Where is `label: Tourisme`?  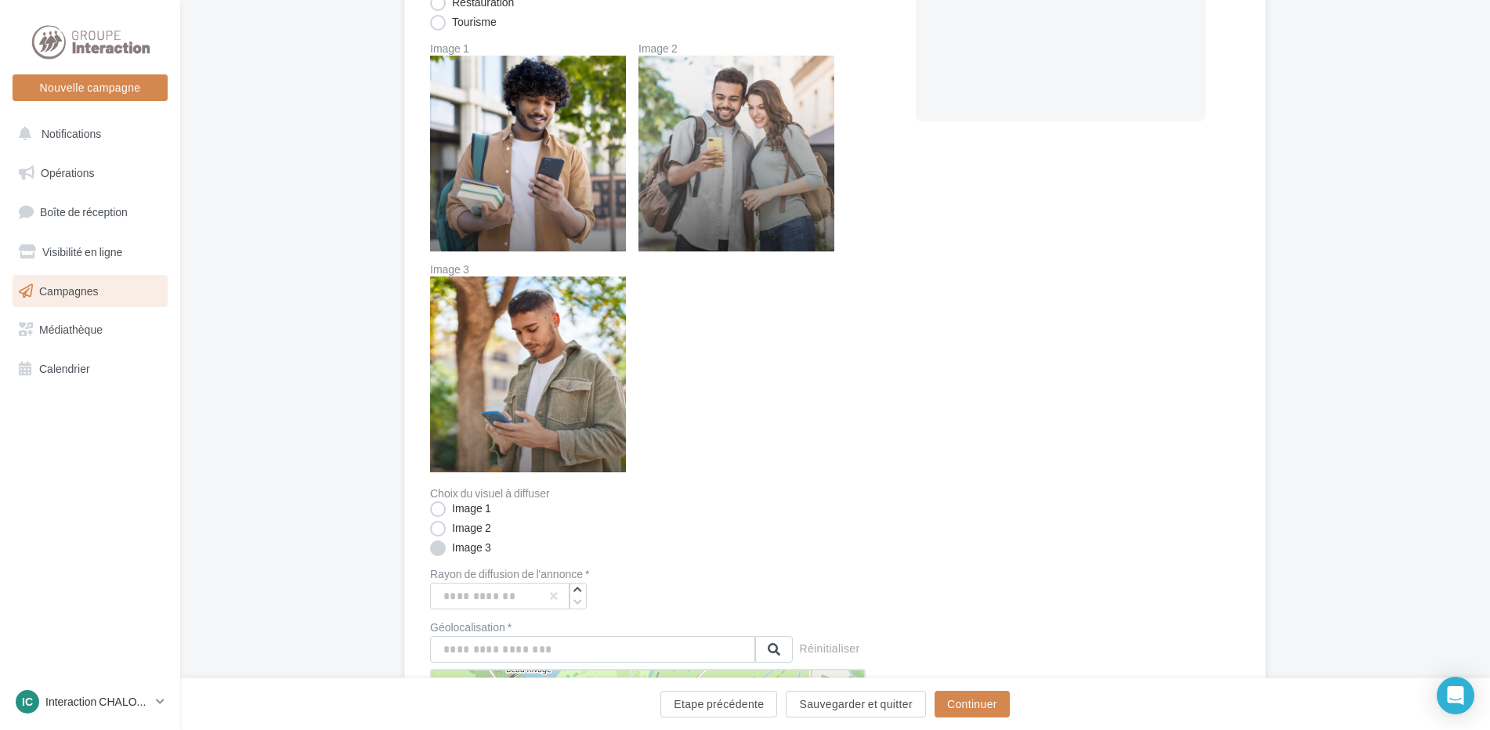
label: Tourisme is located at coordinates (463, 23).